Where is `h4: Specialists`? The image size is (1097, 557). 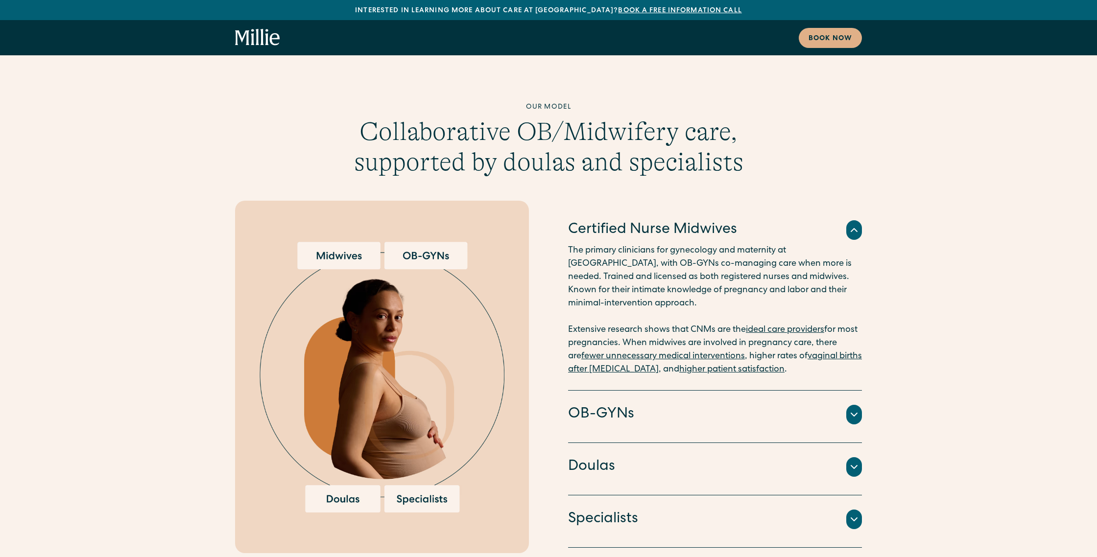 h4: Specialists is located at coordinates (603, 520).